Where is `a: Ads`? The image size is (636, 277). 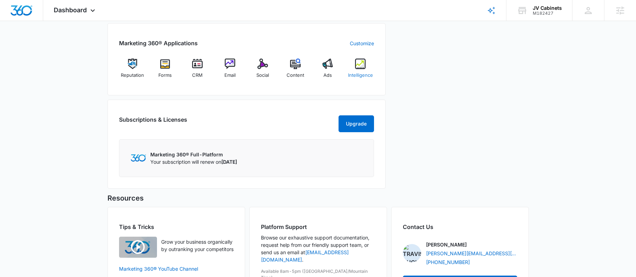 a: Ads is located at coordinates (327, 71).